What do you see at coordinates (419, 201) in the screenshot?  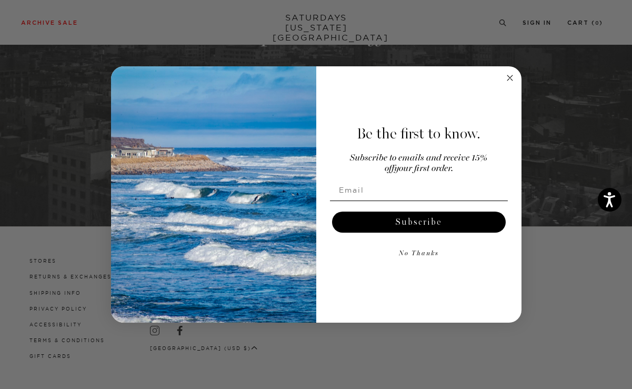 I see `img: underline` at bounding box center [419, 201].